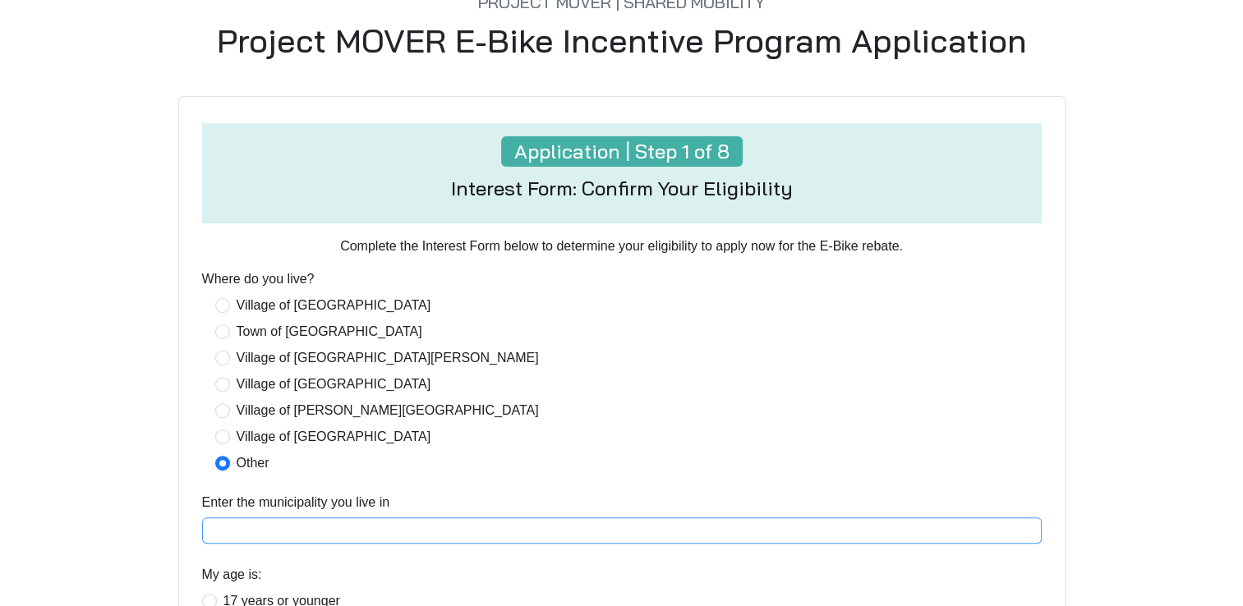 The image size is (1243, 606). I want to click on label: Enter the municipality you live in, so click(296, 503).